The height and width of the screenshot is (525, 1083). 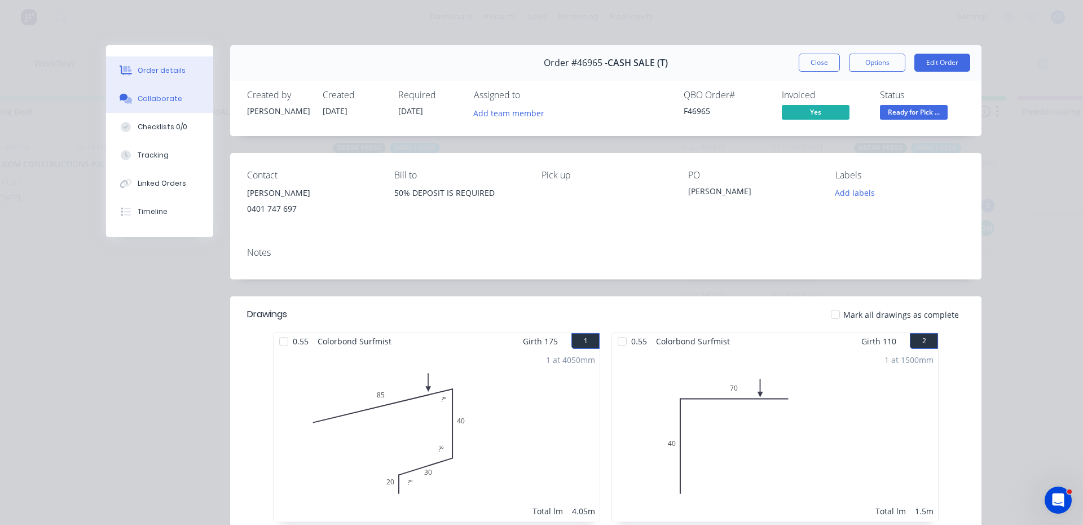 What do you see at coordinates (922, 95) in the screenshot?
I see `div: Status` at bounding box center [922, 95].